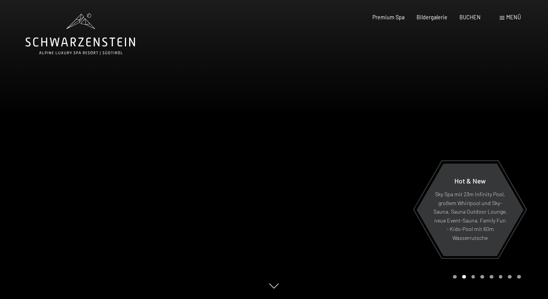 Image resolution: width=548 pixels, height=299 pixels. I want to click on span: Bildergalerie, so click(432, 17).